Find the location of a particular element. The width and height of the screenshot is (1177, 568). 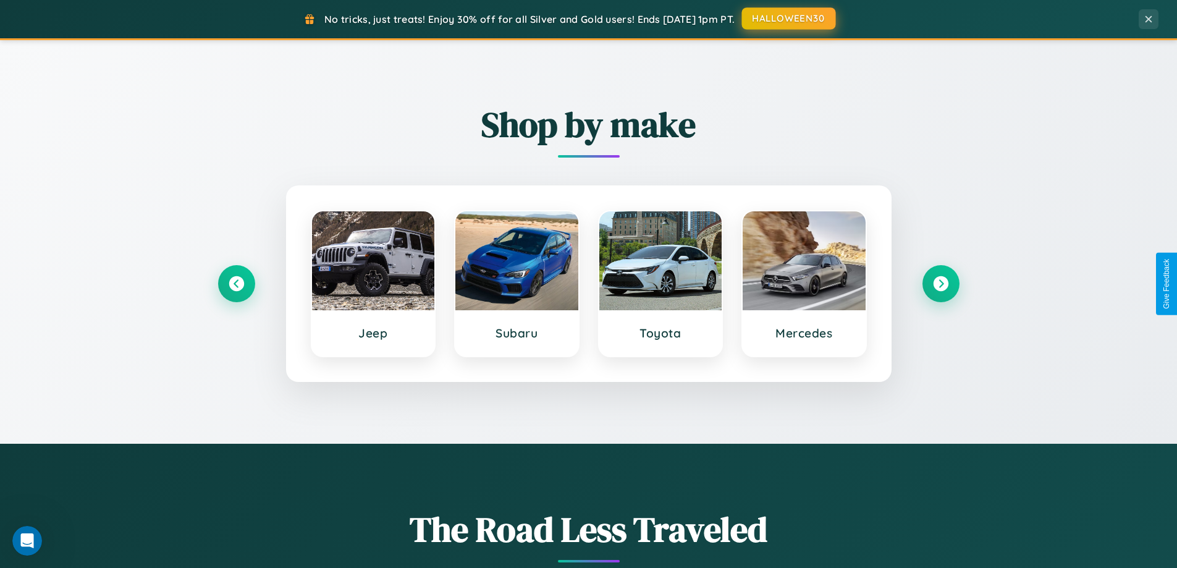

h1: The Road Less Traveled is located at coordinates (589, 529).